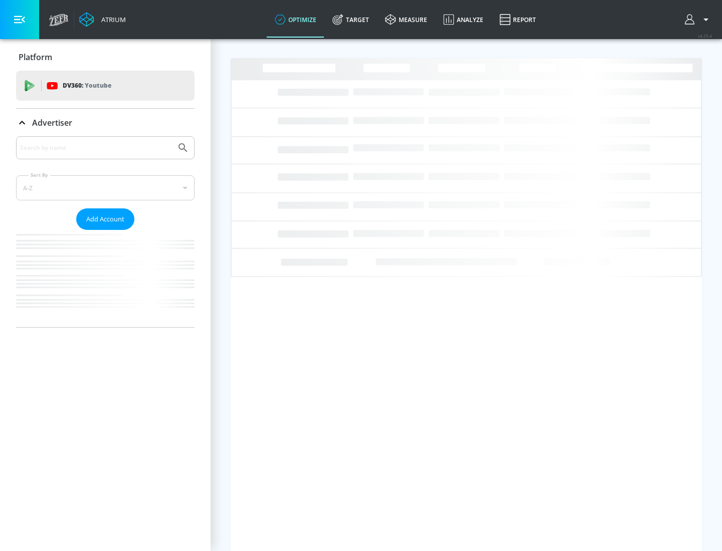 This screenshot has width=722, height=551. Describe the element at coordinates (295, 20) in the screenshot. I see `a: optimize` at that location.